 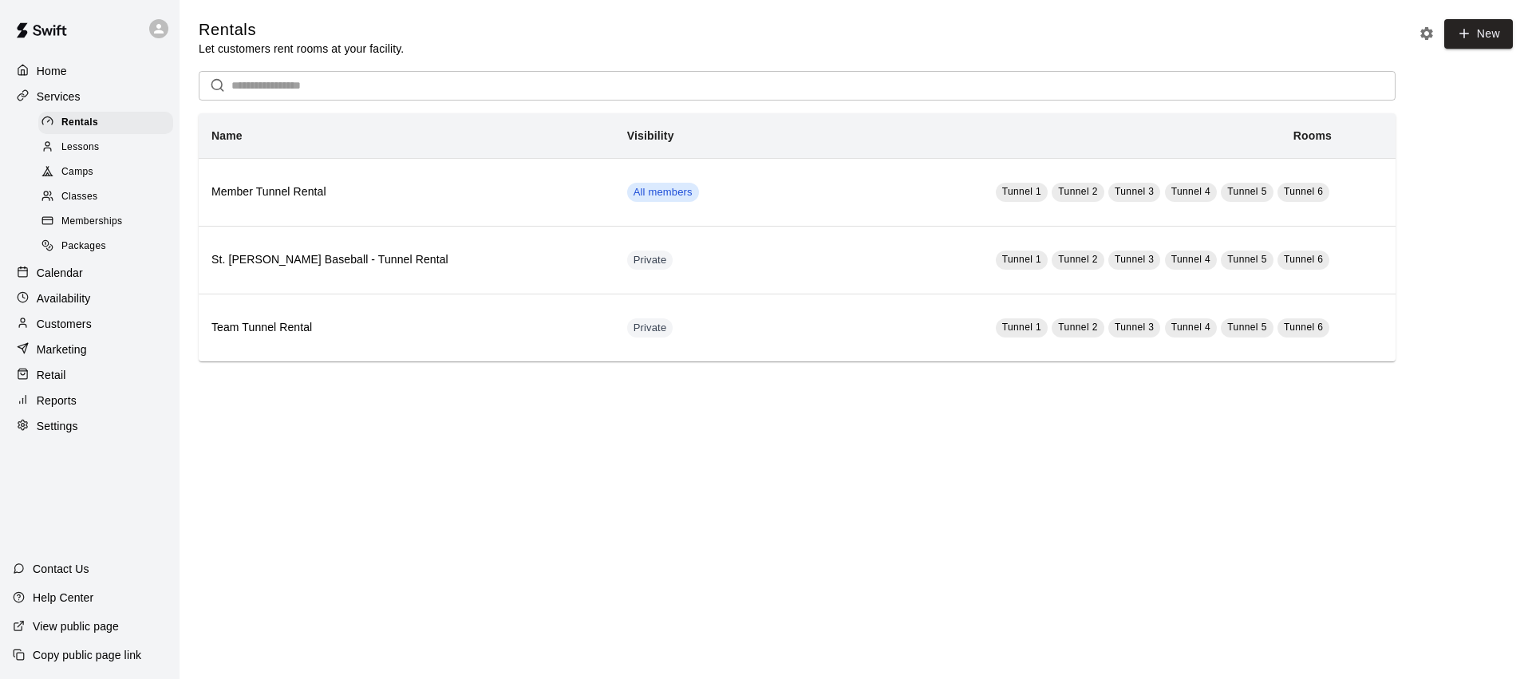 What do you see at coordinates (84, 247) in the screenshot?
I see `span: Packages` at bounding box center [84, 247].